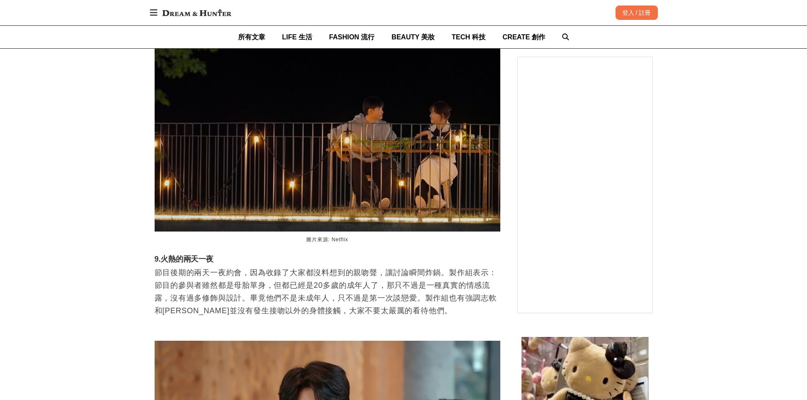 Image resolution: width=807 pixels, height=400 pixels. What do you see at coordinates (327, 240) in the screenshot?
I see `span: 圖片來源: Netflix` at bounding box center [327, 240].